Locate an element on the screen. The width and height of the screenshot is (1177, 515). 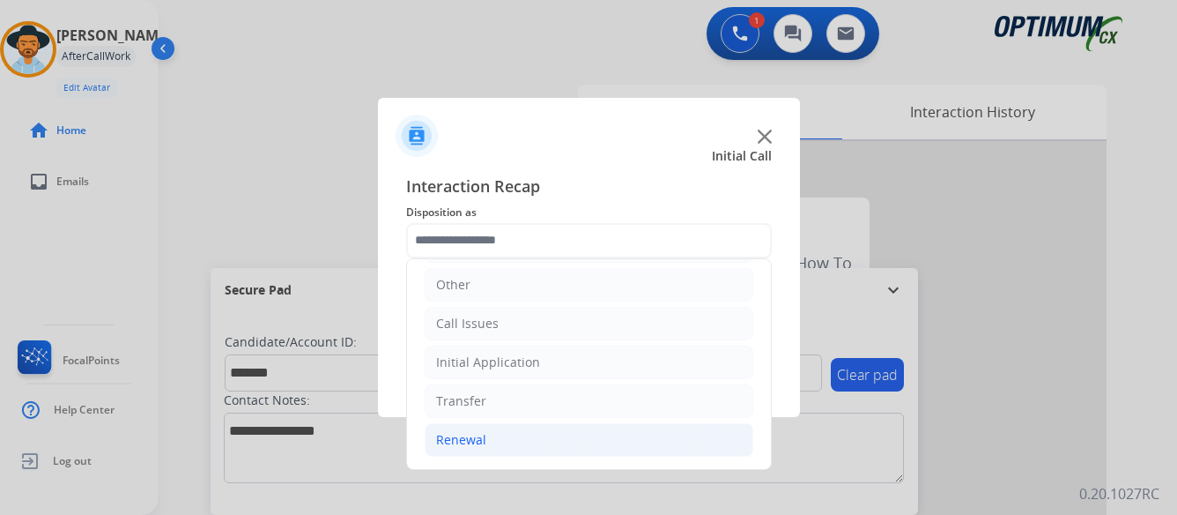
span: Disposition as is located at coordinates (589, 212).